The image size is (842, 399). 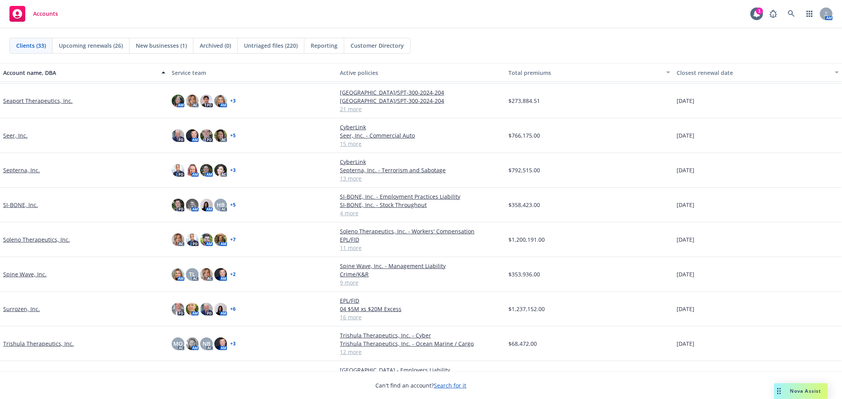 What do you see at coordinates (809, 14) in the screenshot?
I see `a: Switch app` at bounding box center [809, 14].